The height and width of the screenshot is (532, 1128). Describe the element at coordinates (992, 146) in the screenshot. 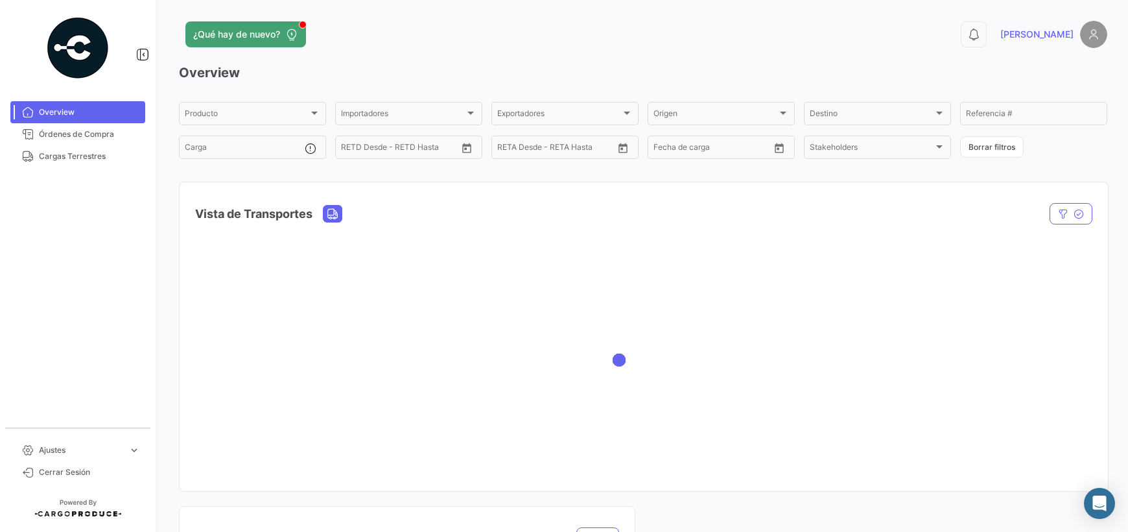

I see `button: Borrar filtros` at that location.